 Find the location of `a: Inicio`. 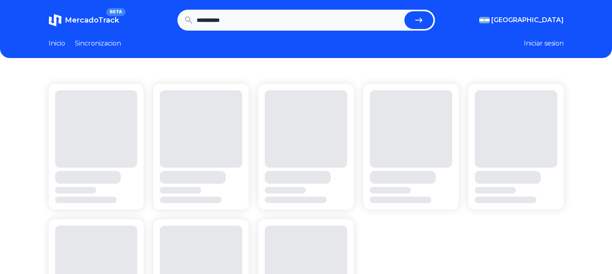

a: Inicio is located at coordinates (57, 43).